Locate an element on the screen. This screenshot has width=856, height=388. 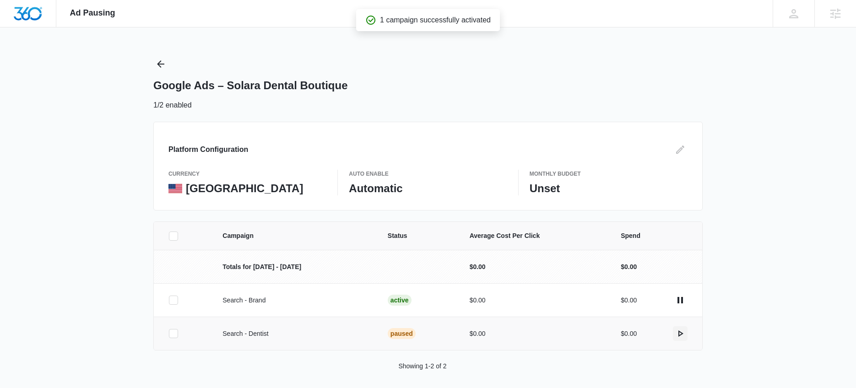
span: Ad Pausing is located at coordinates (92, 13).